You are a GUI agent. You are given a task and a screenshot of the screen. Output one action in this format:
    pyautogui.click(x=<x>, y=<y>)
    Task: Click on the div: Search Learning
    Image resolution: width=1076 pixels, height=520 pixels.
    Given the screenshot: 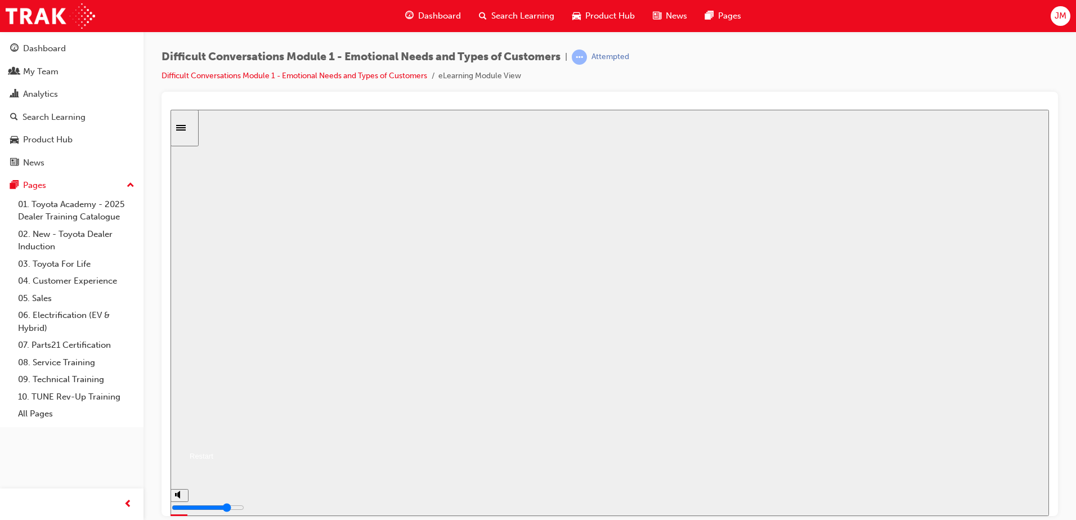 What is the action you would take?
    pyautogui.click(x=54, y=117)
    